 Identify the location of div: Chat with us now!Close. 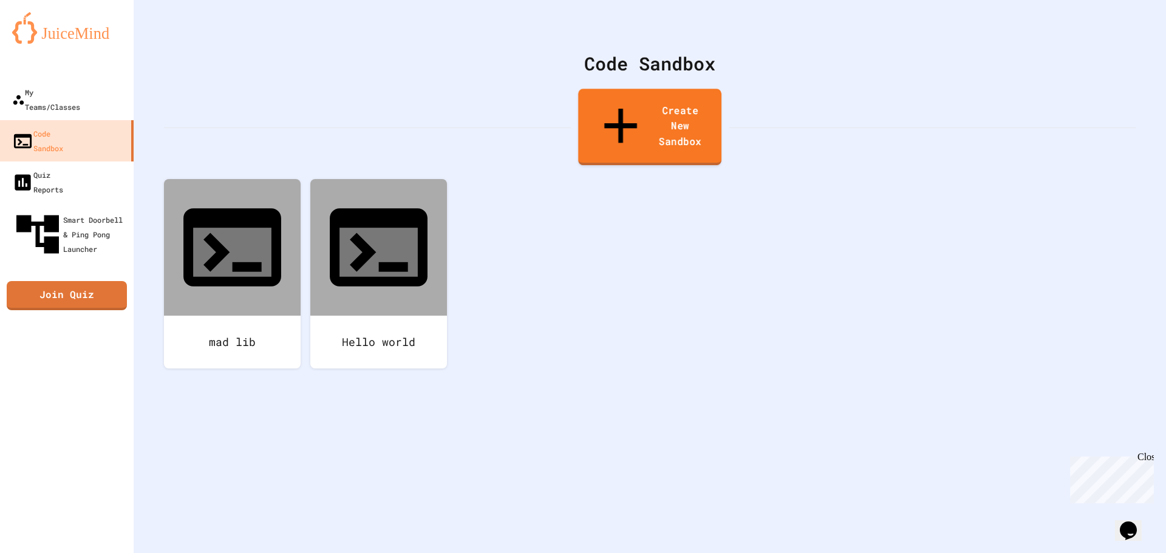
(44, 41).